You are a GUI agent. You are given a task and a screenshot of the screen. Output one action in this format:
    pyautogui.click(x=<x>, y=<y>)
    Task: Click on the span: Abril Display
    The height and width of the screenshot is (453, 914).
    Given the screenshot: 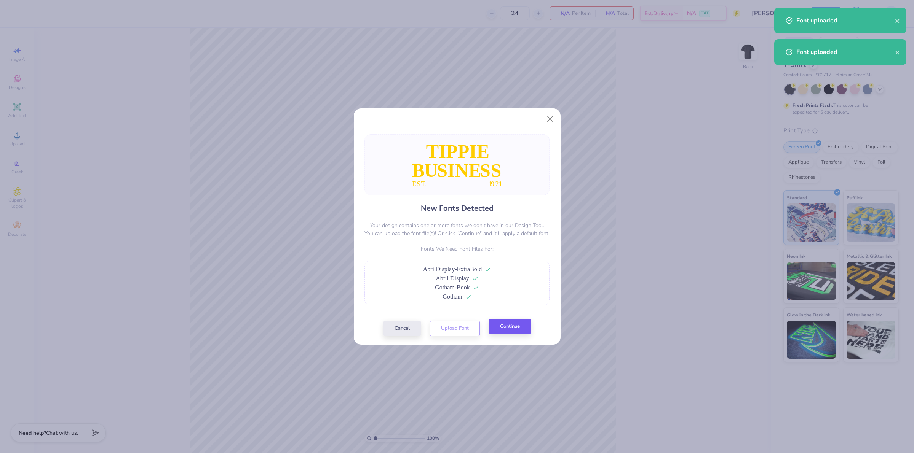 What is the action you would take?
    pyautogui.click(x=452, y=278)
    